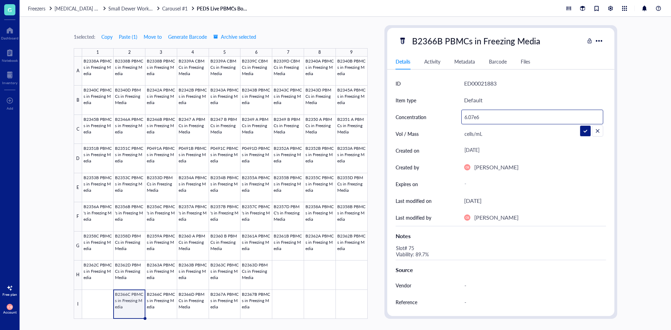 Image resolution: width=671 pixels, height=330 pixels. What do you see at coordinates (85, 37) in the screenshot?
I see `div: 1 selected:` at bounding box center [85, 37].